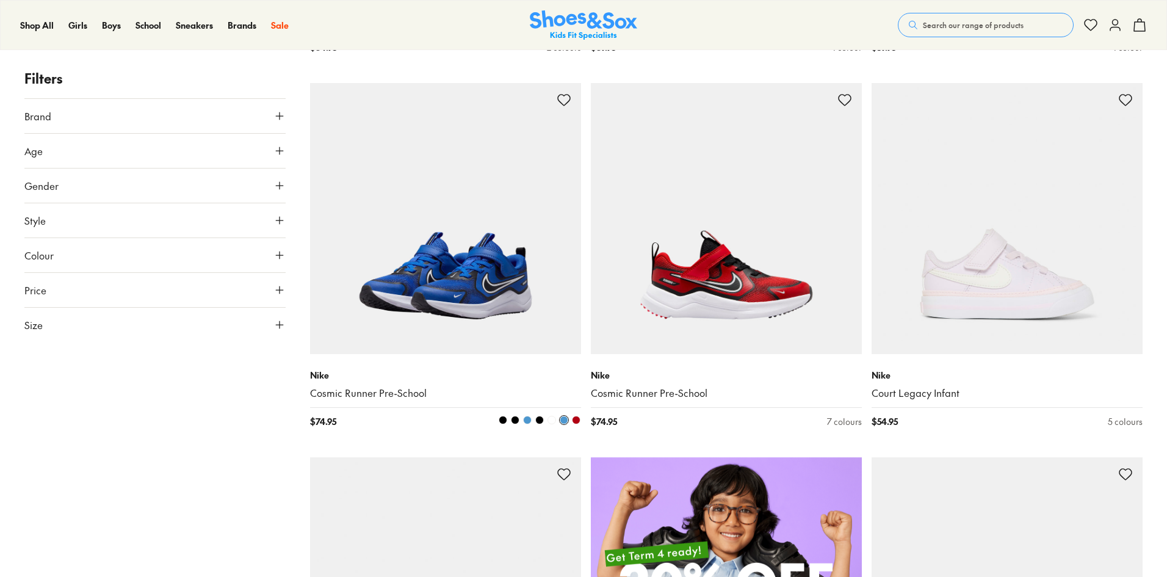 This screenshot has height=577, width=1167. What do you see at coordinates (242, 25) in the screenshot?
I see `a: Brands` at bounding box center [242, 25].